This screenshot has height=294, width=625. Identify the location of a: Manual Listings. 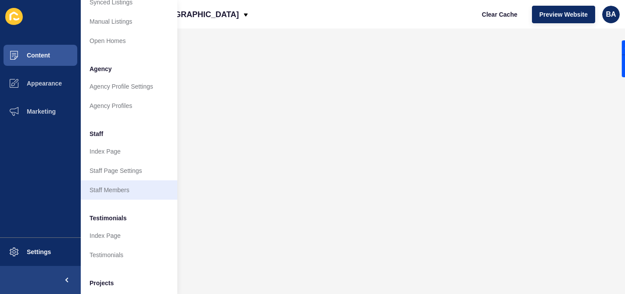
(129, 22).